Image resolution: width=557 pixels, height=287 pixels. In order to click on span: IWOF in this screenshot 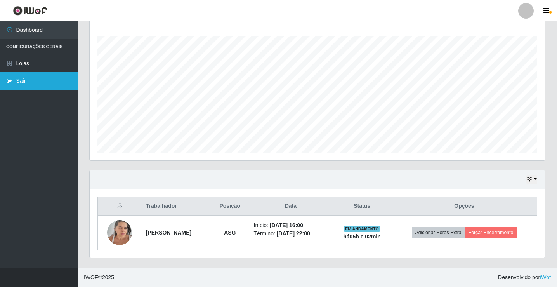, I will do `click(91, 277)`.